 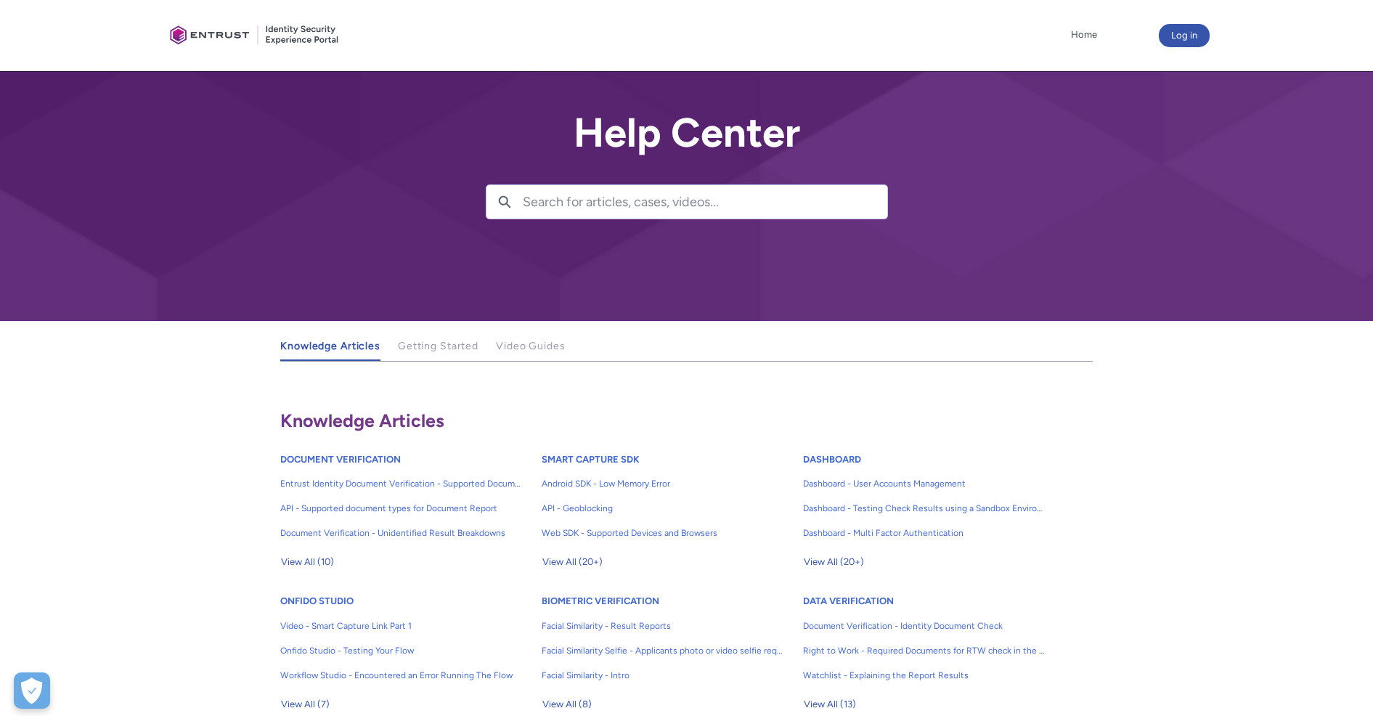 I want to click on a: Onfido Studio - Testing Your Flow, so click(x=401, y=651).